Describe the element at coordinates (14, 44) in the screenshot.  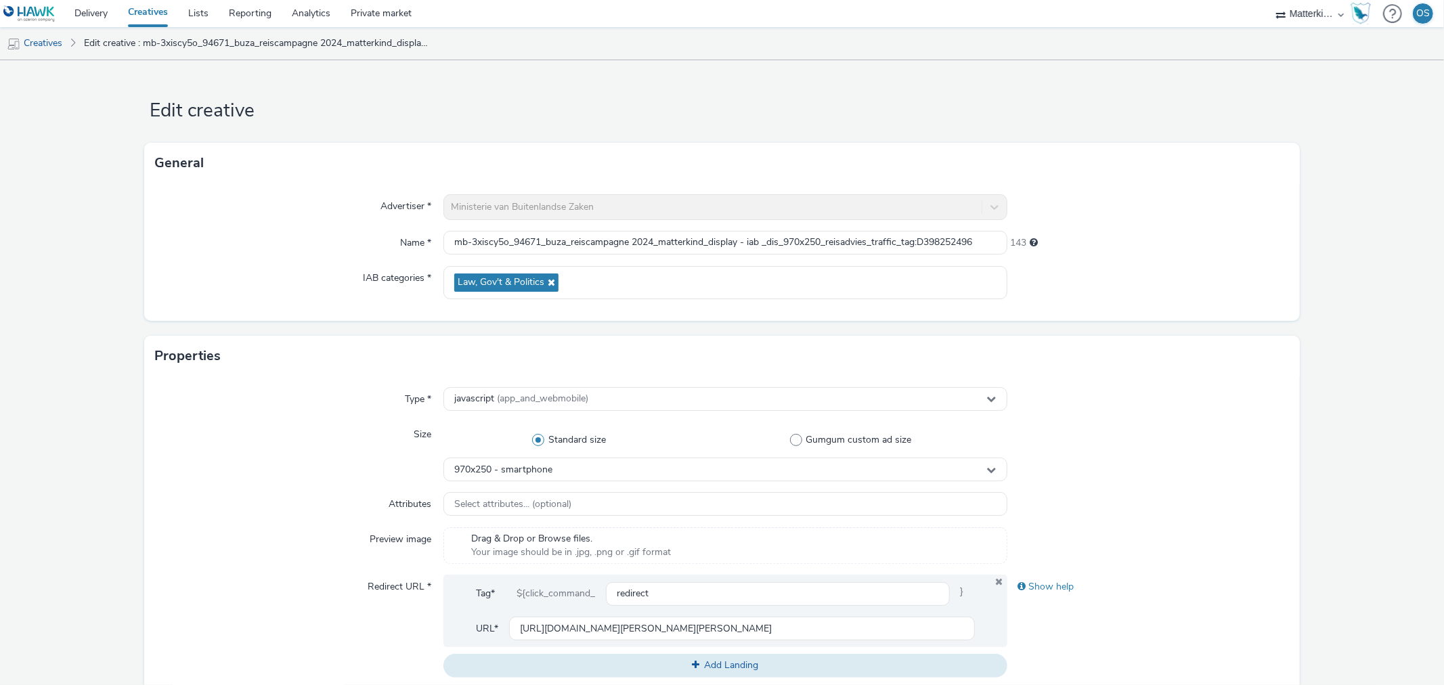
I see `img: mobile` at that location.